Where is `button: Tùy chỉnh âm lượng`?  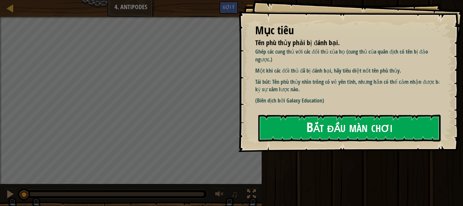 button: Tùy chỉnh âm lượng is located at coordinates (220, 194).